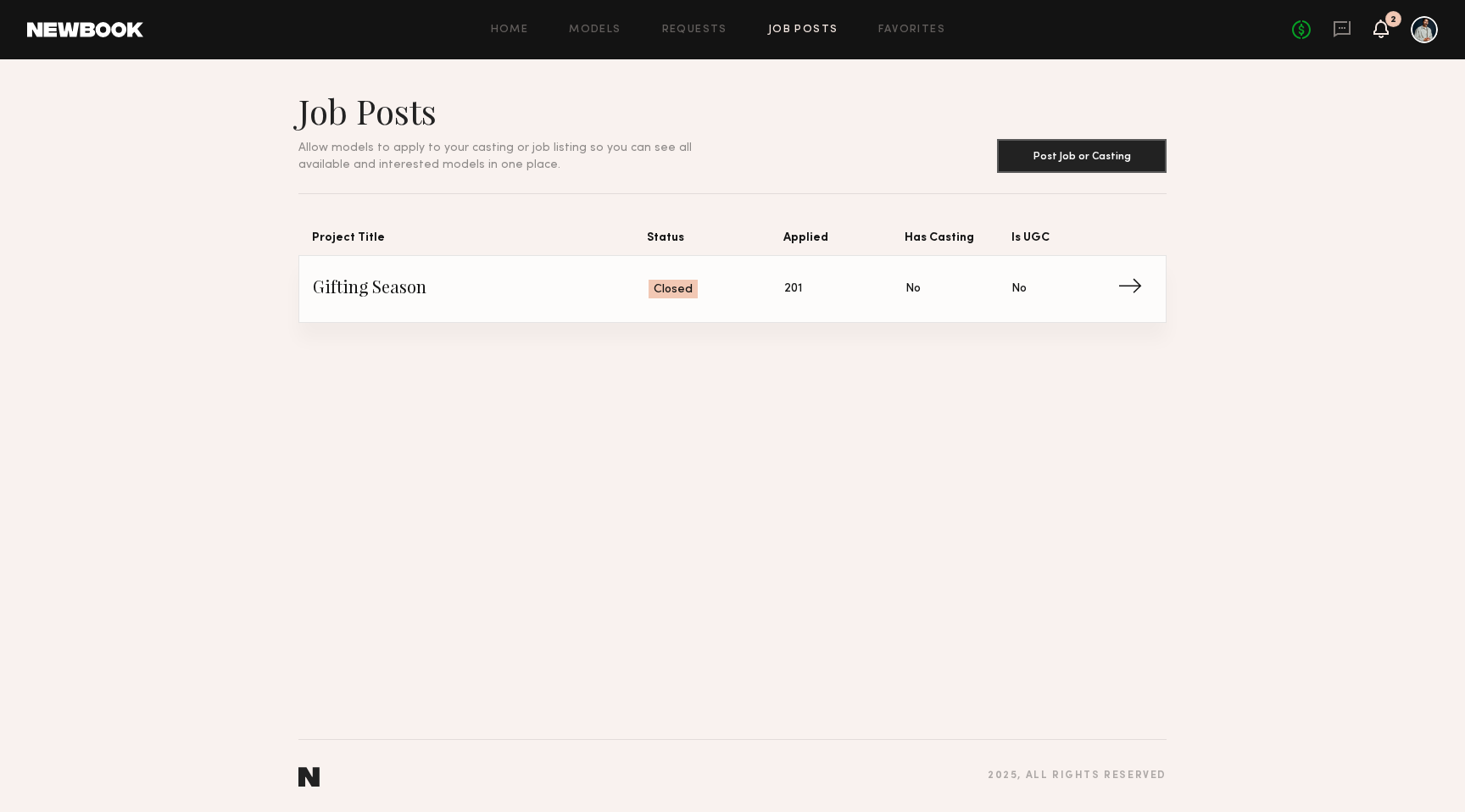 The width and height of the screenshot is (1465, 812). Describe the element at coordinates (1082, 156) in the screenshot. I see `a: Post Job or Casting` at that location.